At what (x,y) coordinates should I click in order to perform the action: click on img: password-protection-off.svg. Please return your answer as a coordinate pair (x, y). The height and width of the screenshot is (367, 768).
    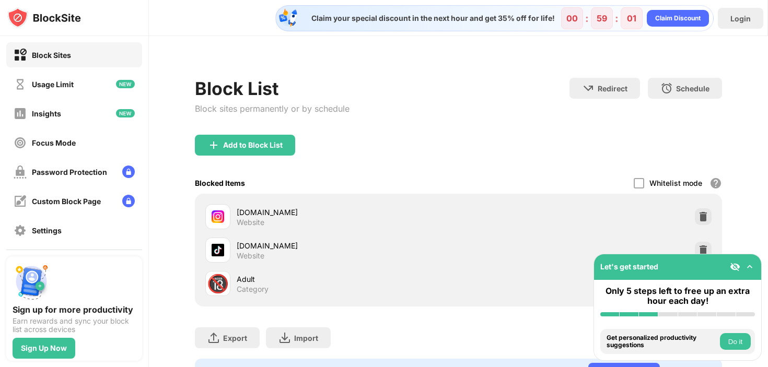
    Looking at the image, I should click on (20, 172).